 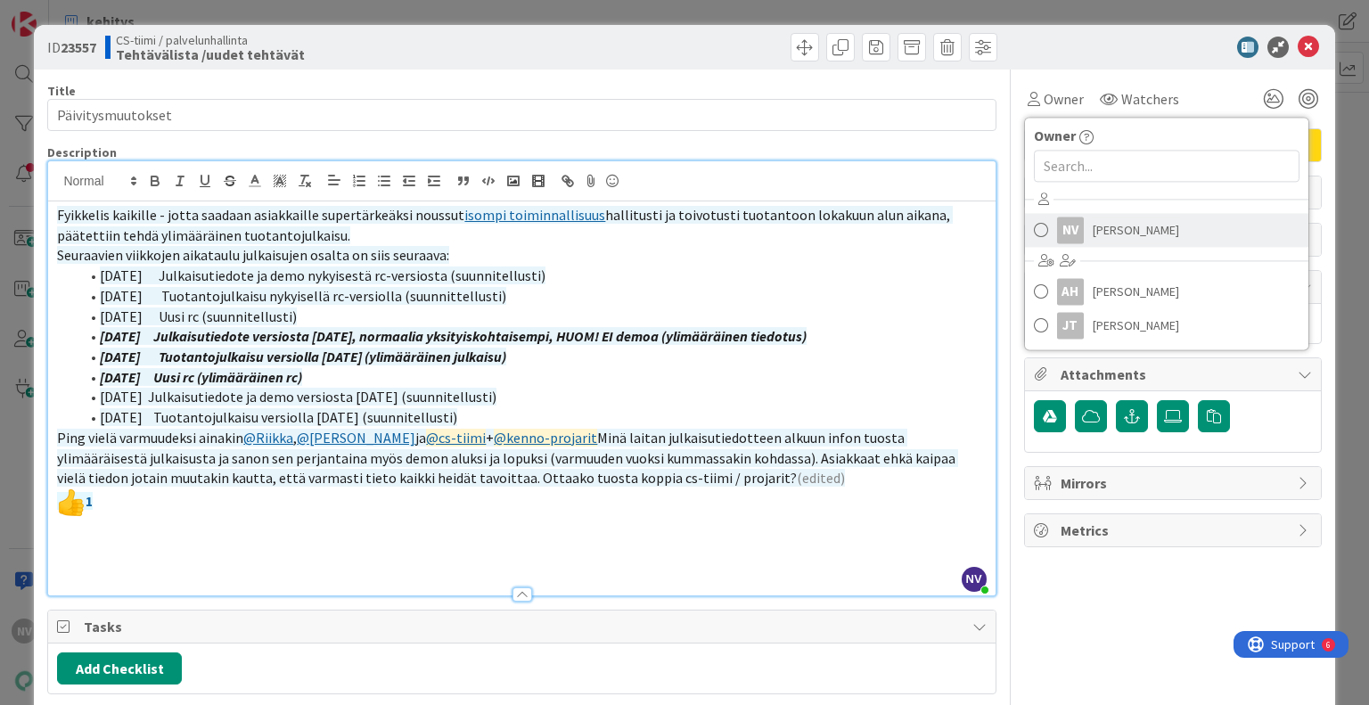 What do you see at coordinates (1175, 530) in the screenshot?
I see `span: Metrics` at bounding box center [1175, 530].